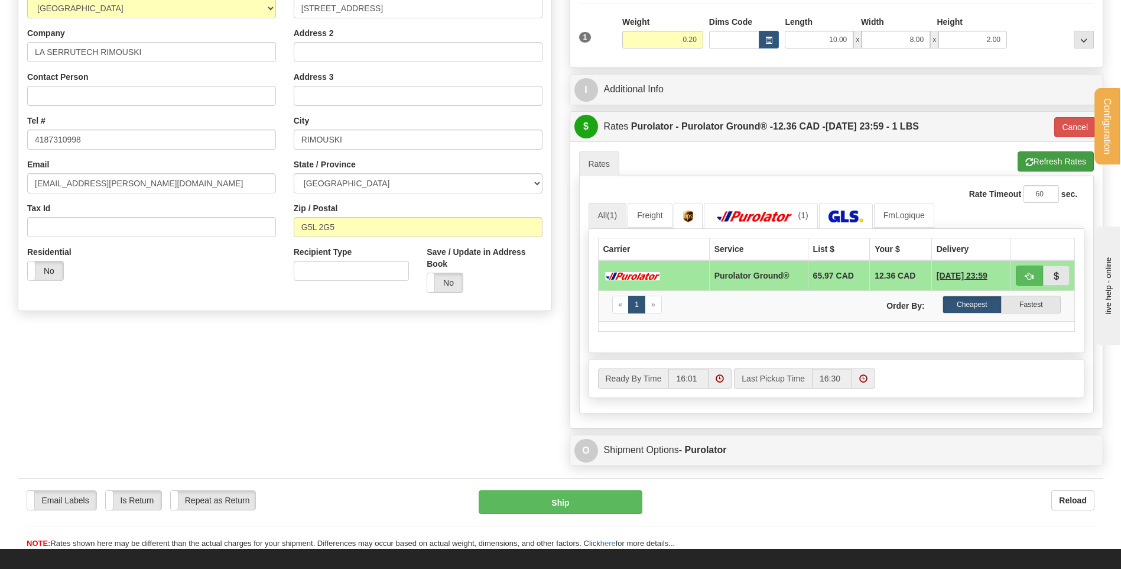 The width and height of the screenshot is (1121, 569). Describe the element at coordinates (560, 543) in the screenshot. I see `div: Rates shown here may be different than the actual charges for your shipment. Differences may occu...` at that location.